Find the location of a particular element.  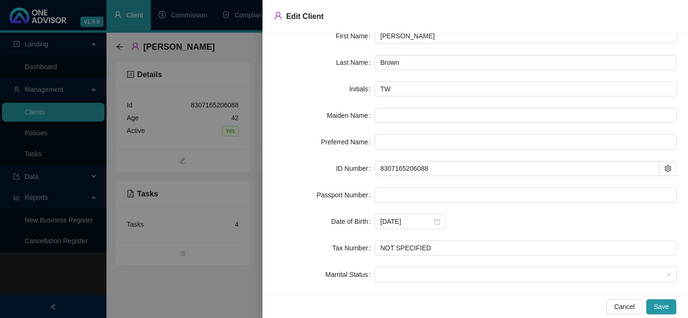

span: Cancel is located at coordinates (624, 306).